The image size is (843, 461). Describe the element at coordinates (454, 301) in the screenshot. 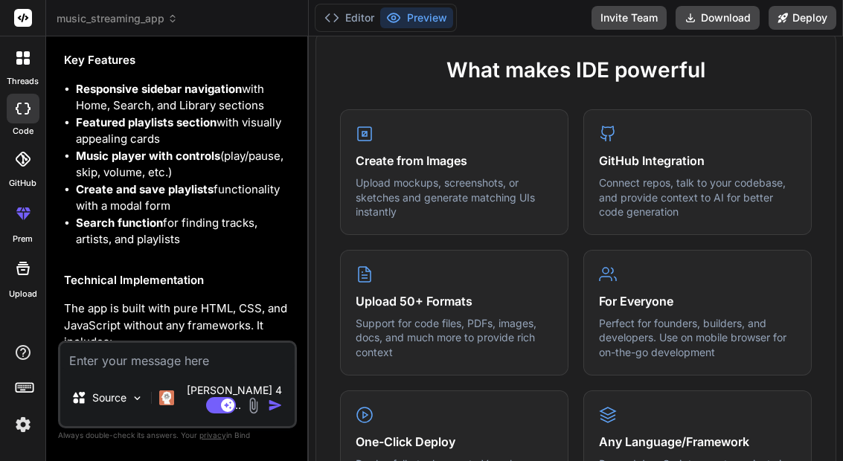

I see `h4: Upload 50+ Formats` at that location.